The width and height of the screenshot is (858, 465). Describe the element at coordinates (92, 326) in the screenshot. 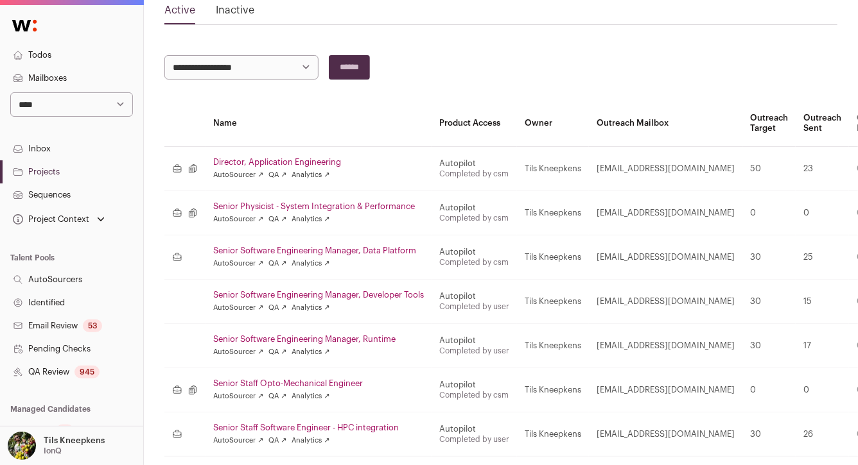

I see `div: 53` at that location.